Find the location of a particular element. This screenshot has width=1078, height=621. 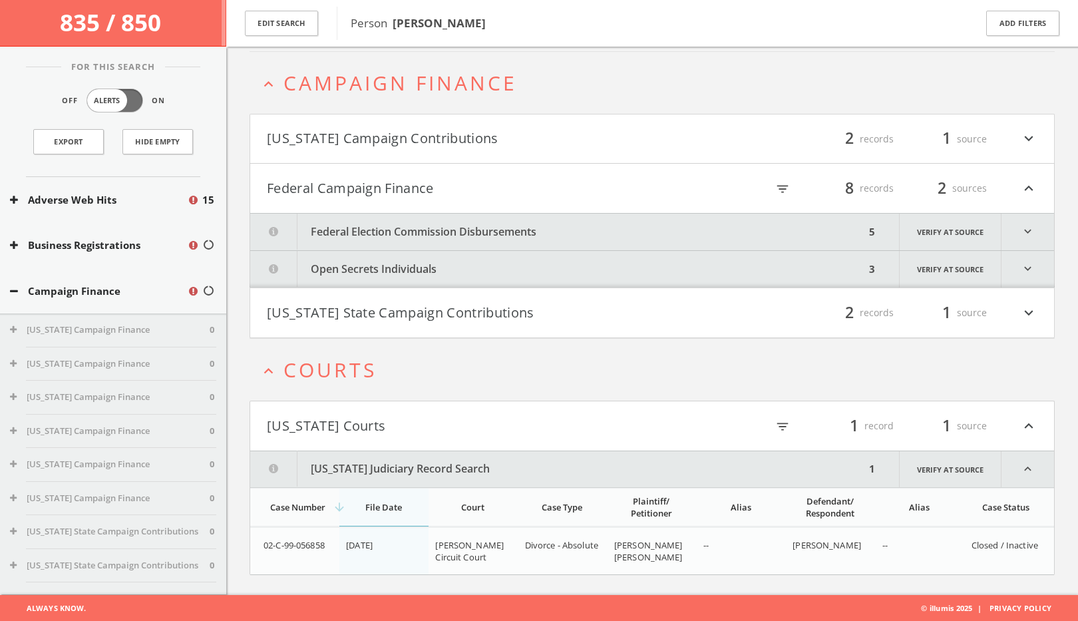

button: Open Secrets Individuals is located at coordinates (558, 269).